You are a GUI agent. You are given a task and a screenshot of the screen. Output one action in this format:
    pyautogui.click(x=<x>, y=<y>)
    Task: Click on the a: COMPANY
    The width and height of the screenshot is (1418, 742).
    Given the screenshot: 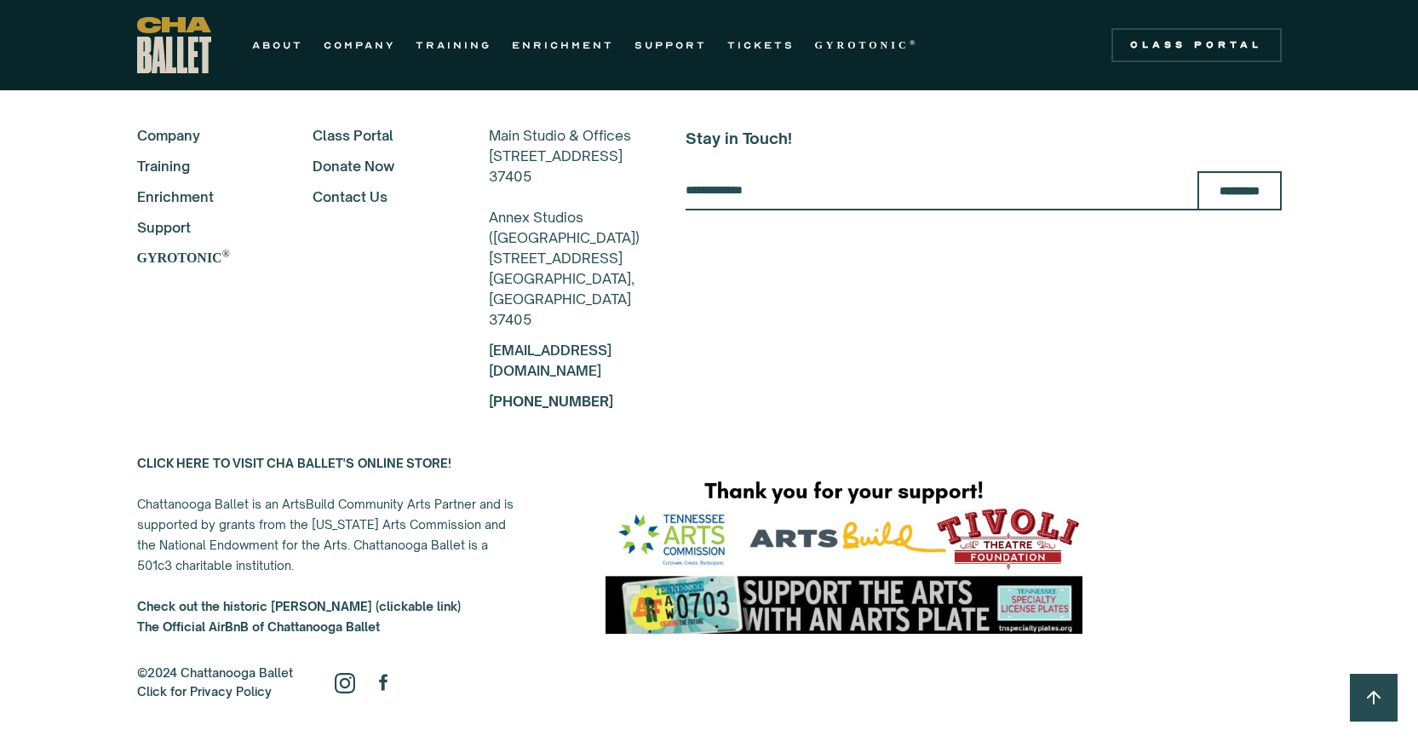 What is the action you would take?
    pyautogui.click(x=359, y=45)
    